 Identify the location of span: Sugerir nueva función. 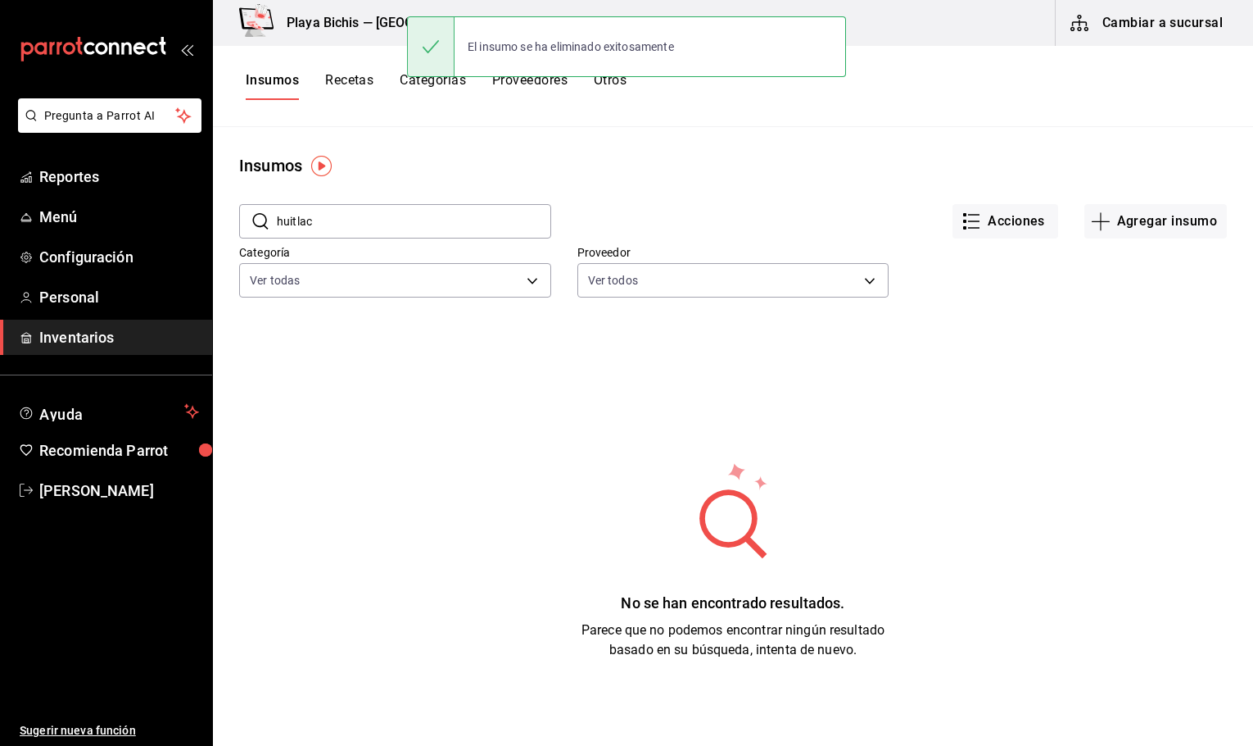
(109, 730).